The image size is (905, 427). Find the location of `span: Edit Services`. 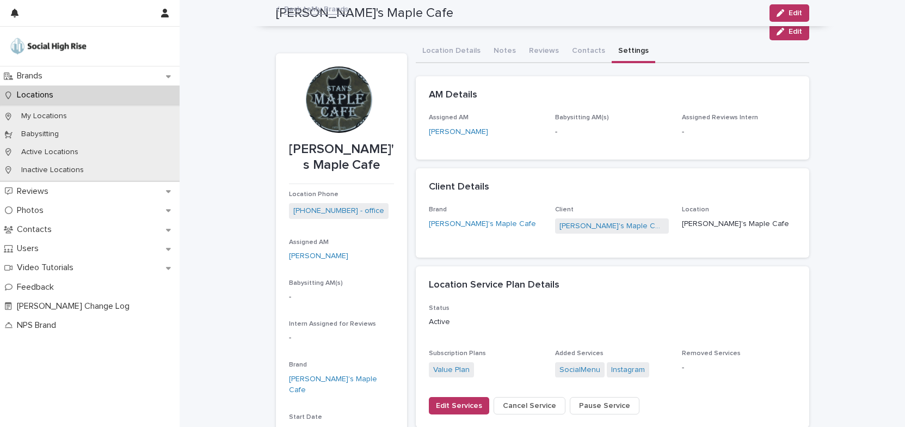

span: Edit Services is located at coordinates (459, 405).